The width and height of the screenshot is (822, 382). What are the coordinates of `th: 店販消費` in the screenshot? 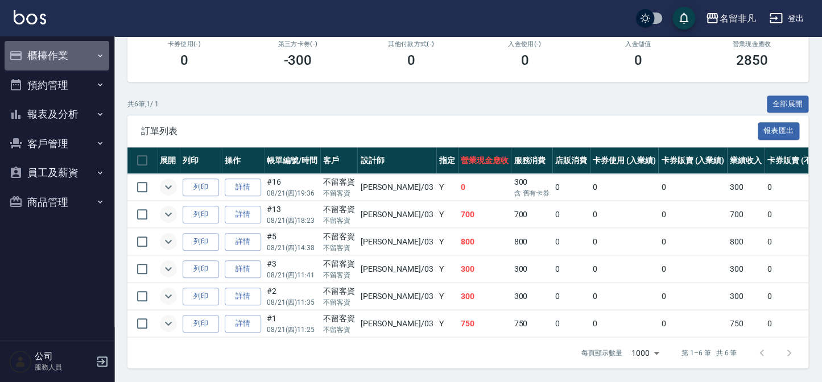 It's located at (571, 160).